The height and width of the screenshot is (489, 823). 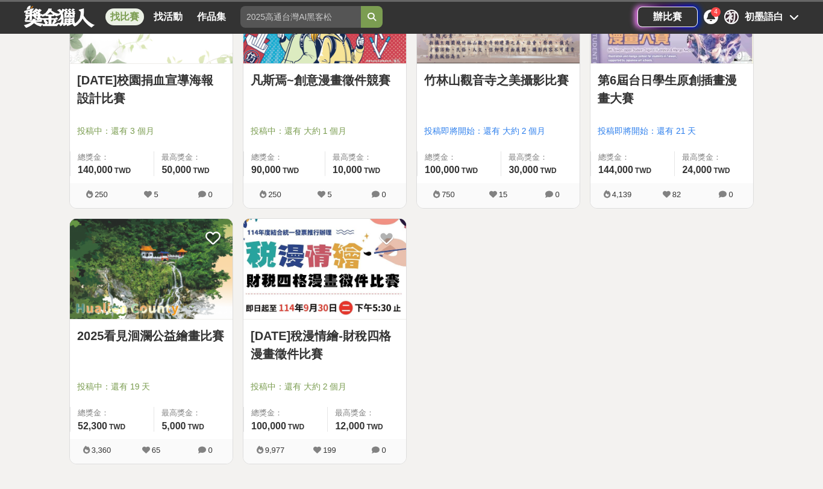 I want to click on span: 144,000, so click(x=616, y=169).